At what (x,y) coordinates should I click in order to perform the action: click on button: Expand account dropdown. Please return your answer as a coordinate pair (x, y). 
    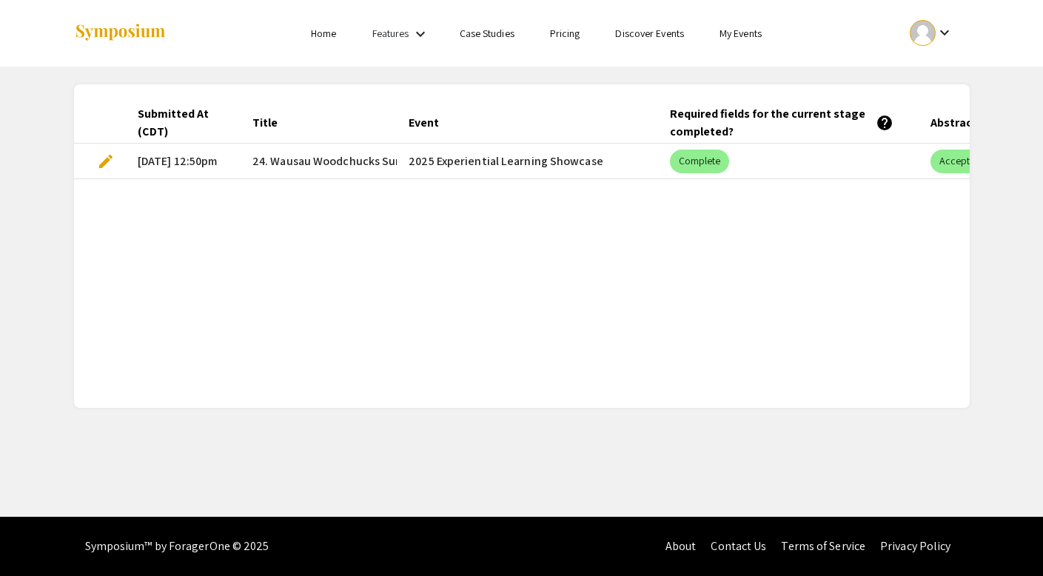
    Looking at the image, I should click on (931, 33).